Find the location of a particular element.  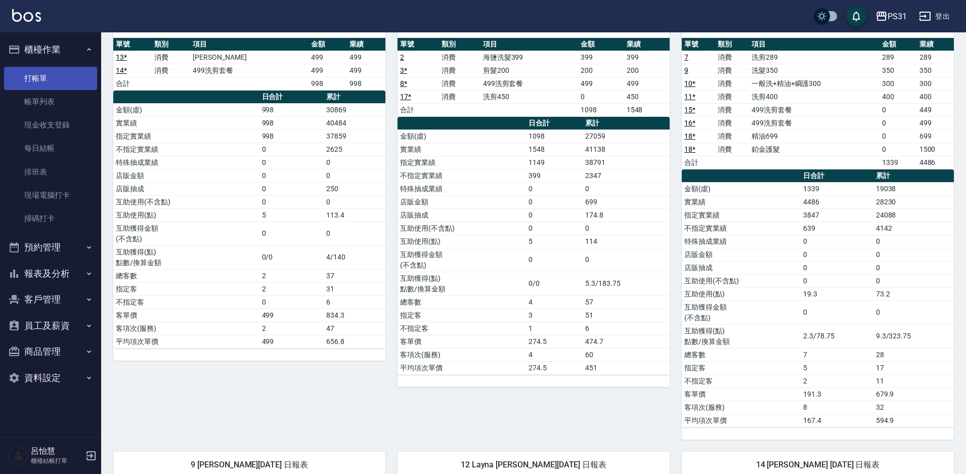

td: 174.8 is located at coordinates (626, 215).